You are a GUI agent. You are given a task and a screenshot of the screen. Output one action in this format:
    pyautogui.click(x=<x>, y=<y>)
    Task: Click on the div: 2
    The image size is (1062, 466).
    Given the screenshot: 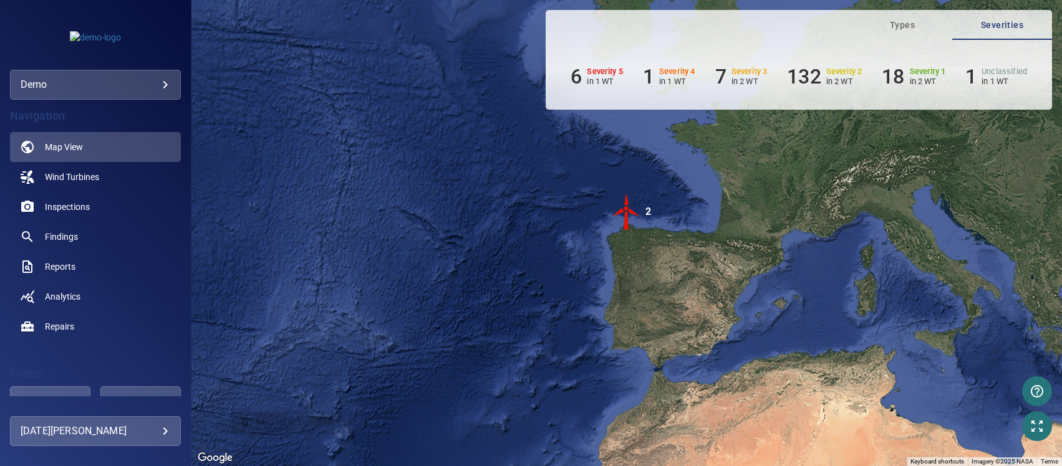 What is the action you would take?
    pyautogui.click(x=648, y=212)
    